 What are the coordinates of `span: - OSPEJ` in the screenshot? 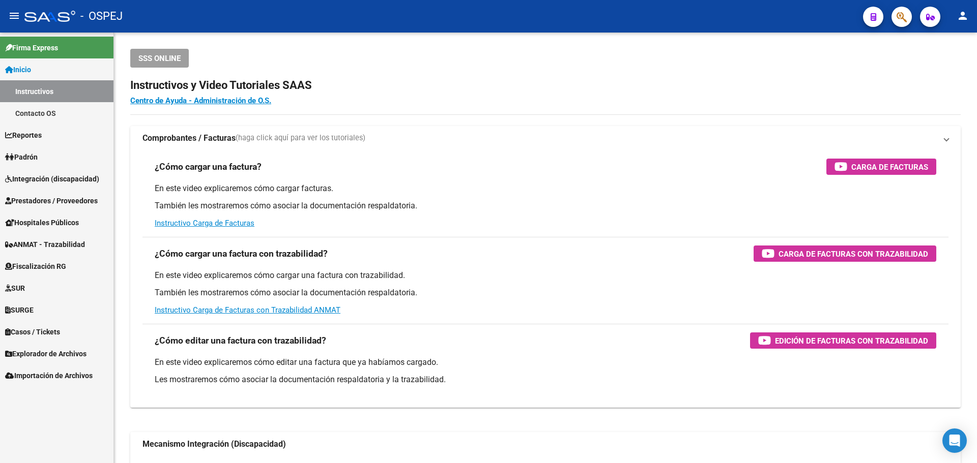 It's located at (101, 16).